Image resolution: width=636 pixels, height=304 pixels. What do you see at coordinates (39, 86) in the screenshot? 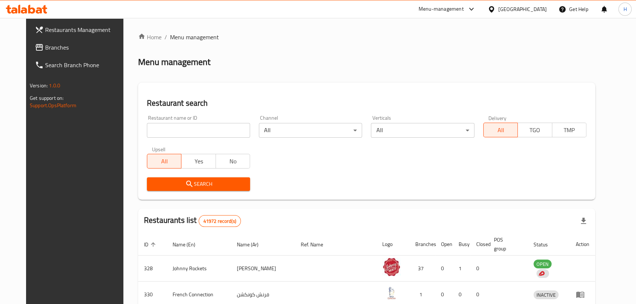
I see `span: Version:` at bounding box center [39, 86].